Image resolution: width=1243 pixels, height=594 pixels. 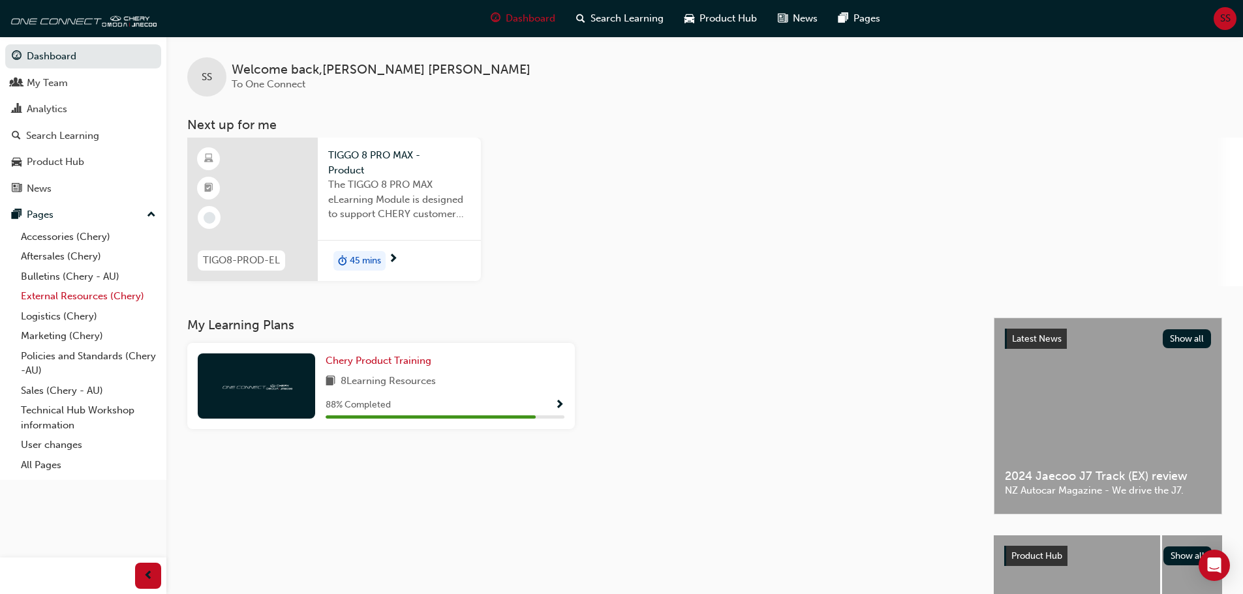 I want to click on a: oneconnect, so click(x=82, y=18).